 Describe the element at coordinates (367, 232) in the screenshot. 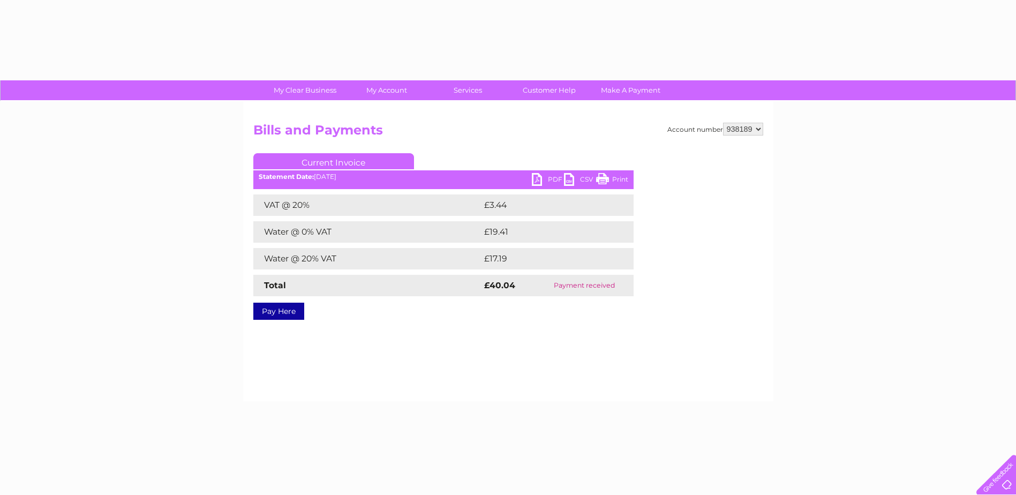

I see `td: Water @ 0% VAT` at that location.